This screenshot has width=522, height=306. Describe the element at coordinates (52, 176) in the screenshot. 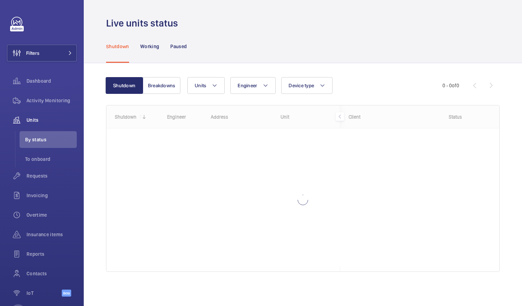

I see `span: Requests` at that location.